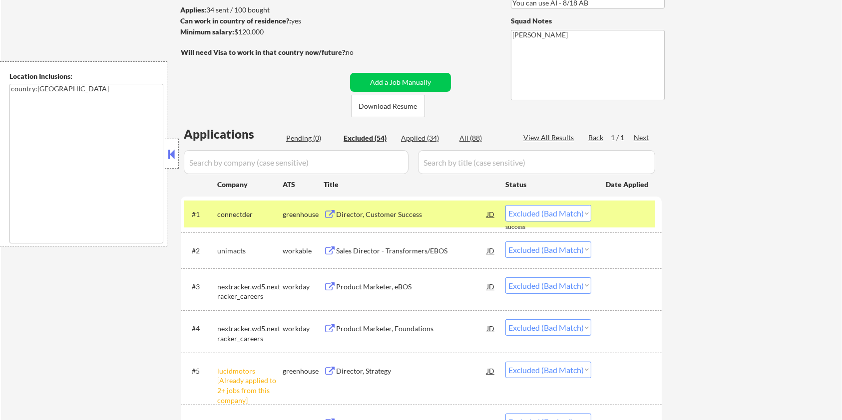 The height and width of the screenshot is (420, 842). Describe the element at coordinates (411, 371) in the screenshot. I see `div: Director, Strategy` at that location.